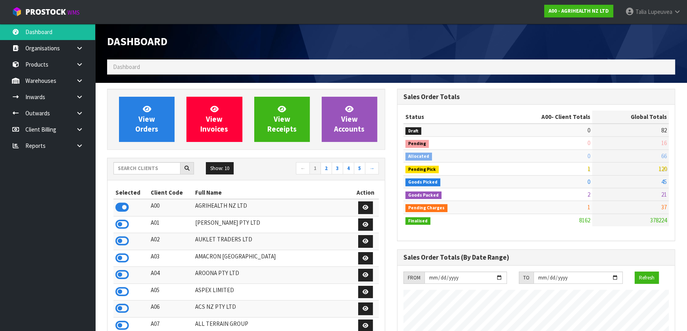 This screenshot has height=331, width=687. Describe the element at coordinates (171, 309) in the screenshot. I see `td: A06` at that location.